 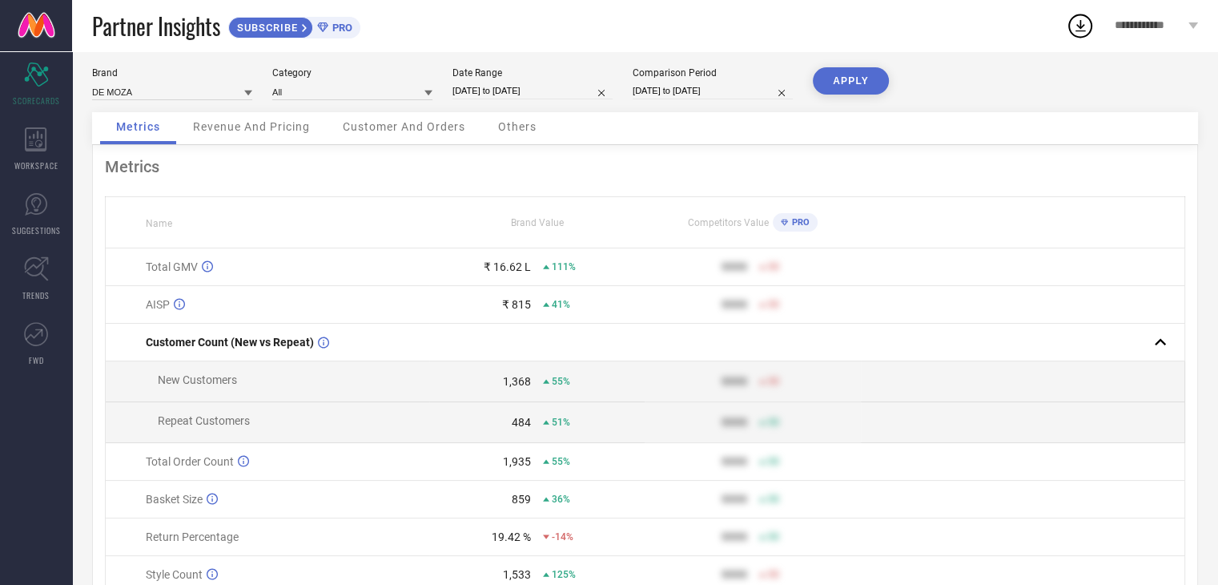 I want to click on div: Open download list, so click(x=1080, y=26).